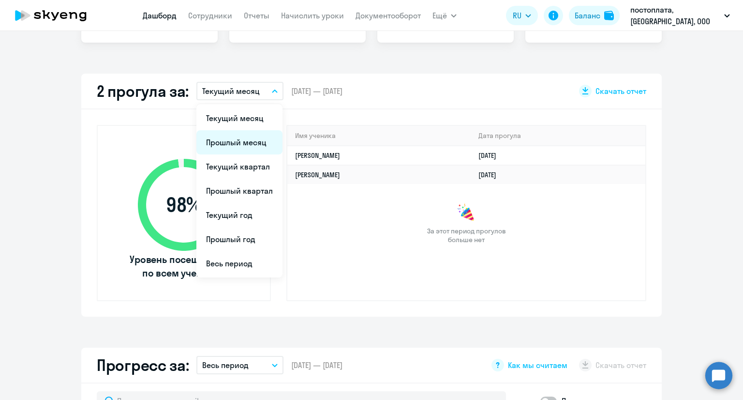 The height and width of the screenshot is (400, 743). I want to click on p: Текущий месяц, so click(231, 91).